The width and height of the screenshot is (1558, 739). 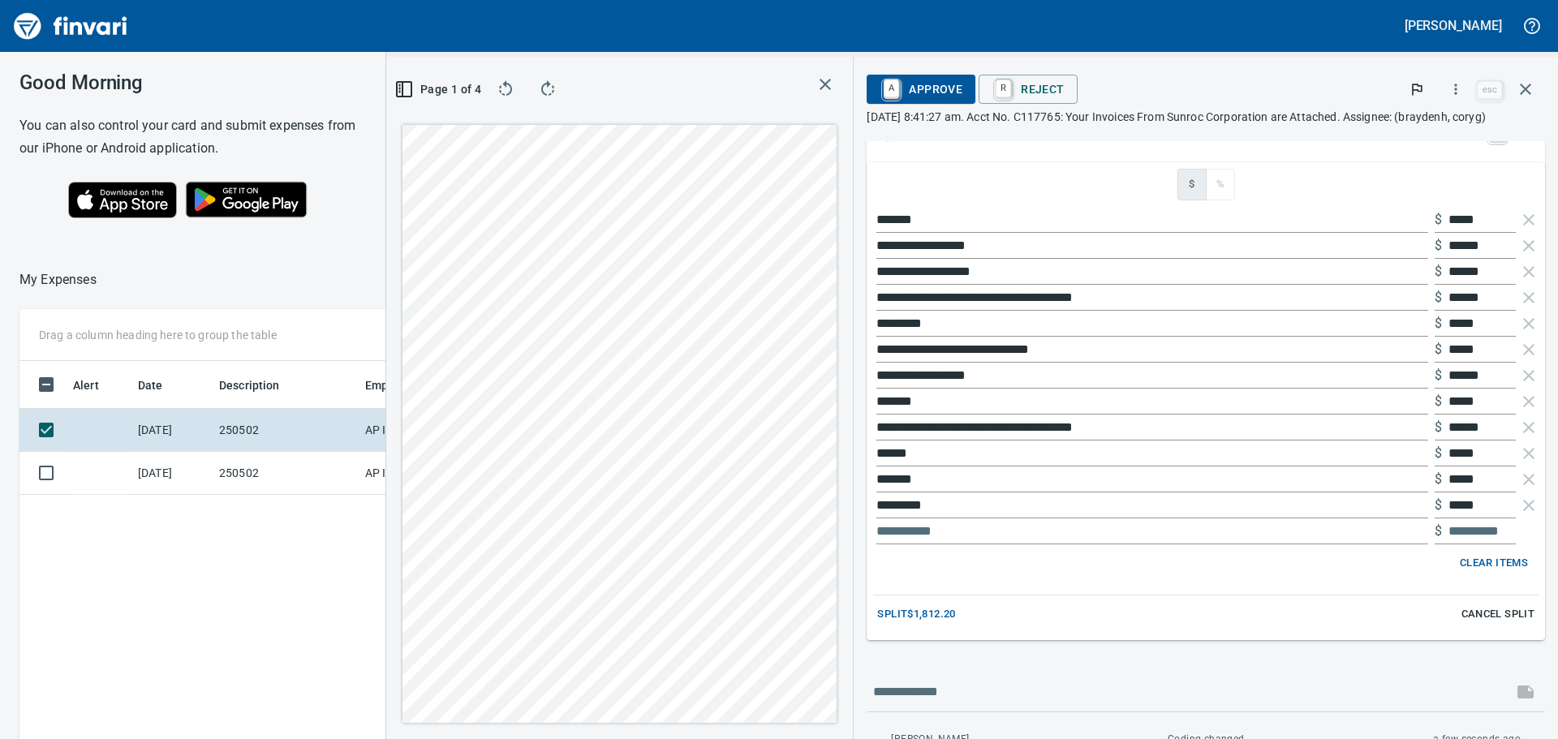 I want to click on span: Cancel Split, so click(x=1498, y=614).